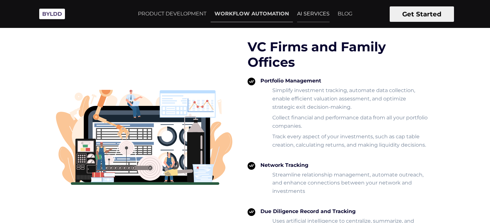 The image size is (490, 223). What do you see at coordinates (345, 165) in the screenshot?
I see `h6: Network Tracking` at bounding box center [345, 165].